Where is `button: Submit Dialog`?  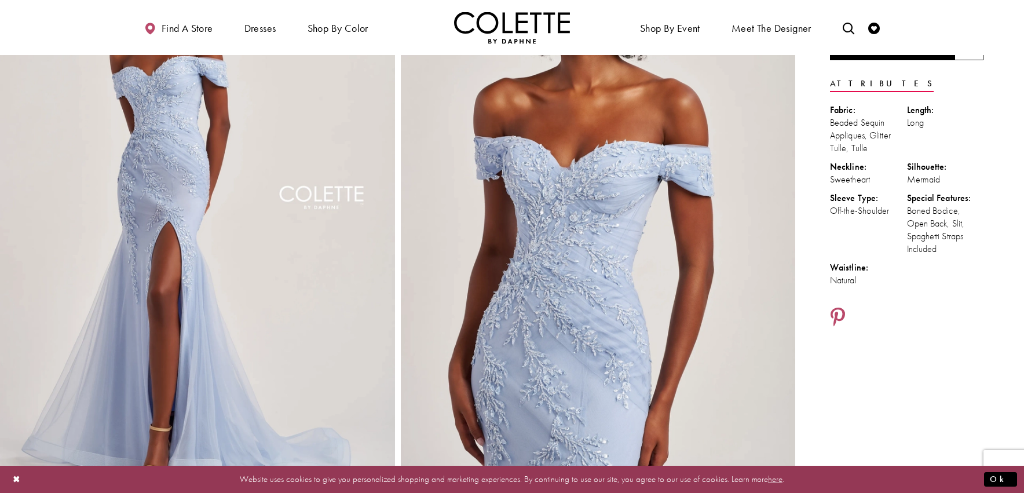
button: Submit Dialog is located at coordinates (1000, 479).